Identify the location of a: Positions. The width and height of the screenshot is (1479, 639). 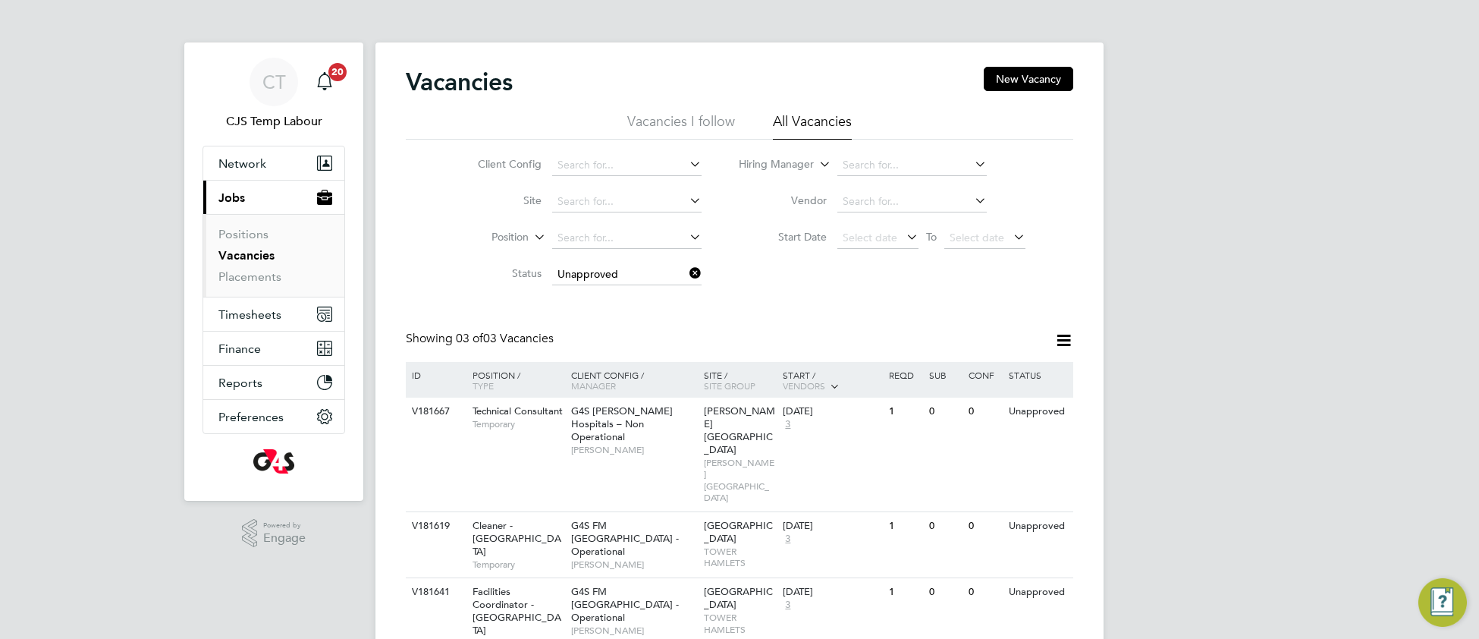
(243, 234).